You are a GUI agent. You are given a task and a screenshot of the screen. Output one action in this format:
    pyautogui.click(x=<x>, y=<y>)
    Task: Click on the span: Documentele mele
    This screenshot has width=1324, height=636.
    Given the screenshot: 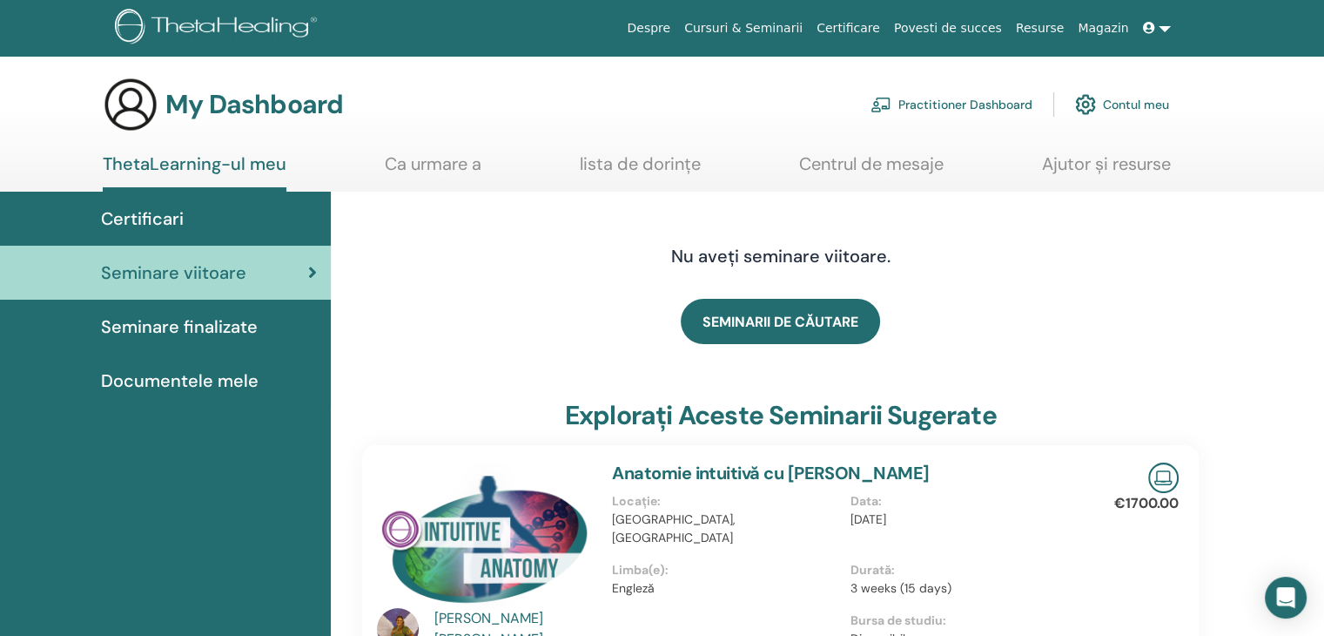 What is the action you would take?
    pyautogui.click(x=179, y=380)
    